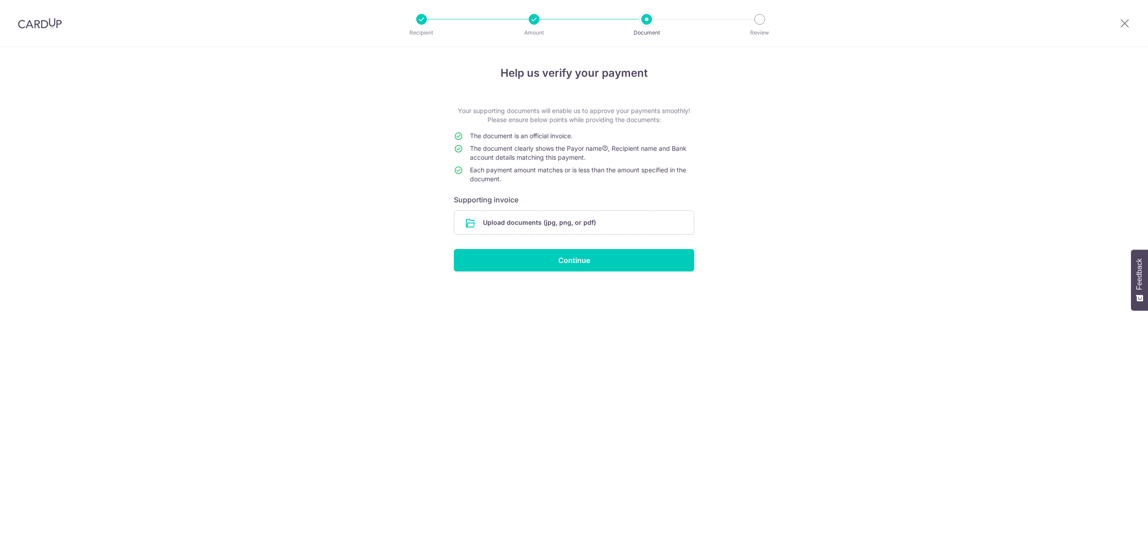  What do you see at coordinates (1139, 280) in the screenshot?
I see `button: Feedback - Show survey` at bounding box center [1139, 280].